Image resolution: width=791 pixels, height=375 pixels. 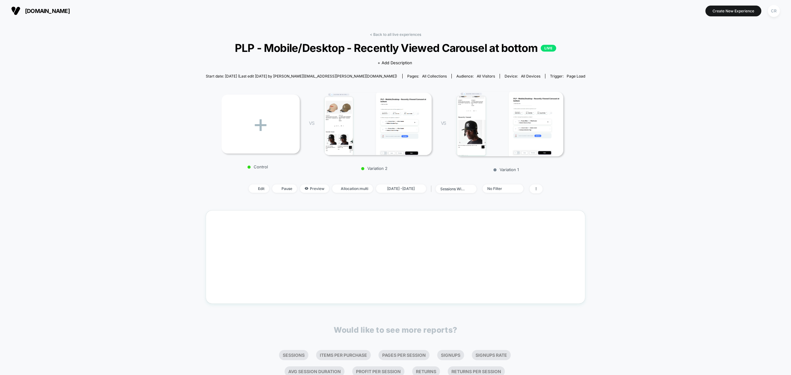 What do you see at coordinates (576, 76) in the screenshot?
I see `span: Page Load` at bounding box center [576, 76].